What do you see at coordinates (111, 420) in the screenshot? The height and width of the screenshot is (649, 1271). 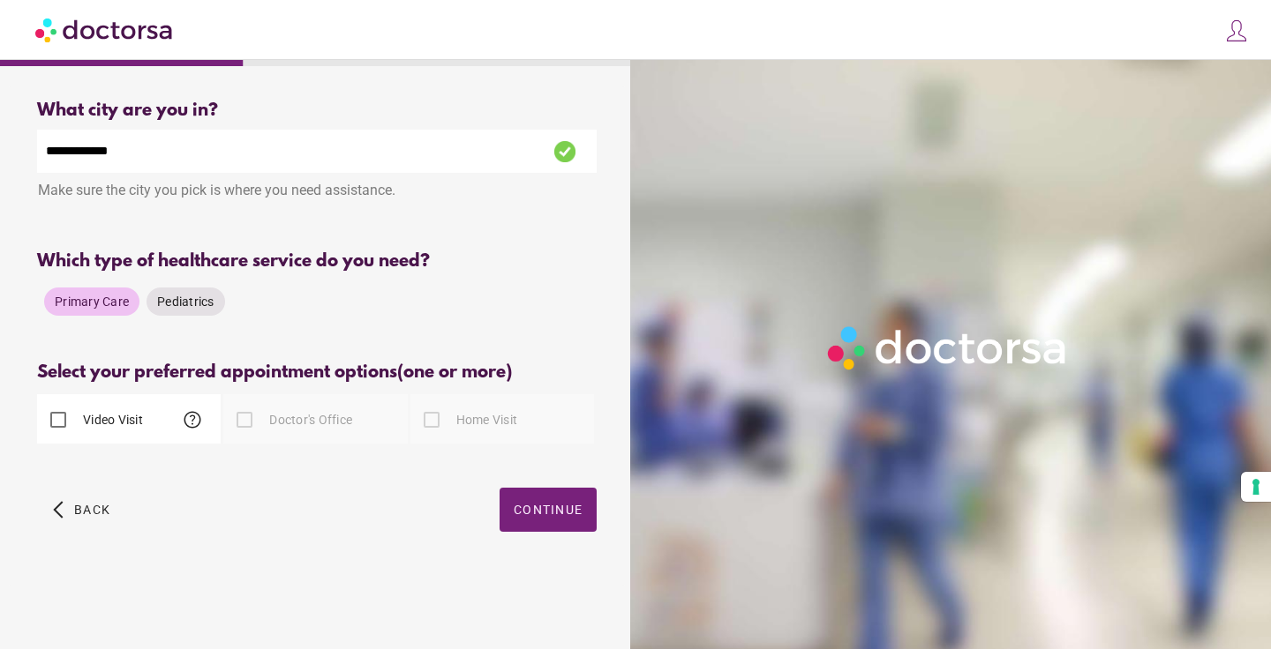 I see `label: Video Visit` at bounding box center [111, 420].